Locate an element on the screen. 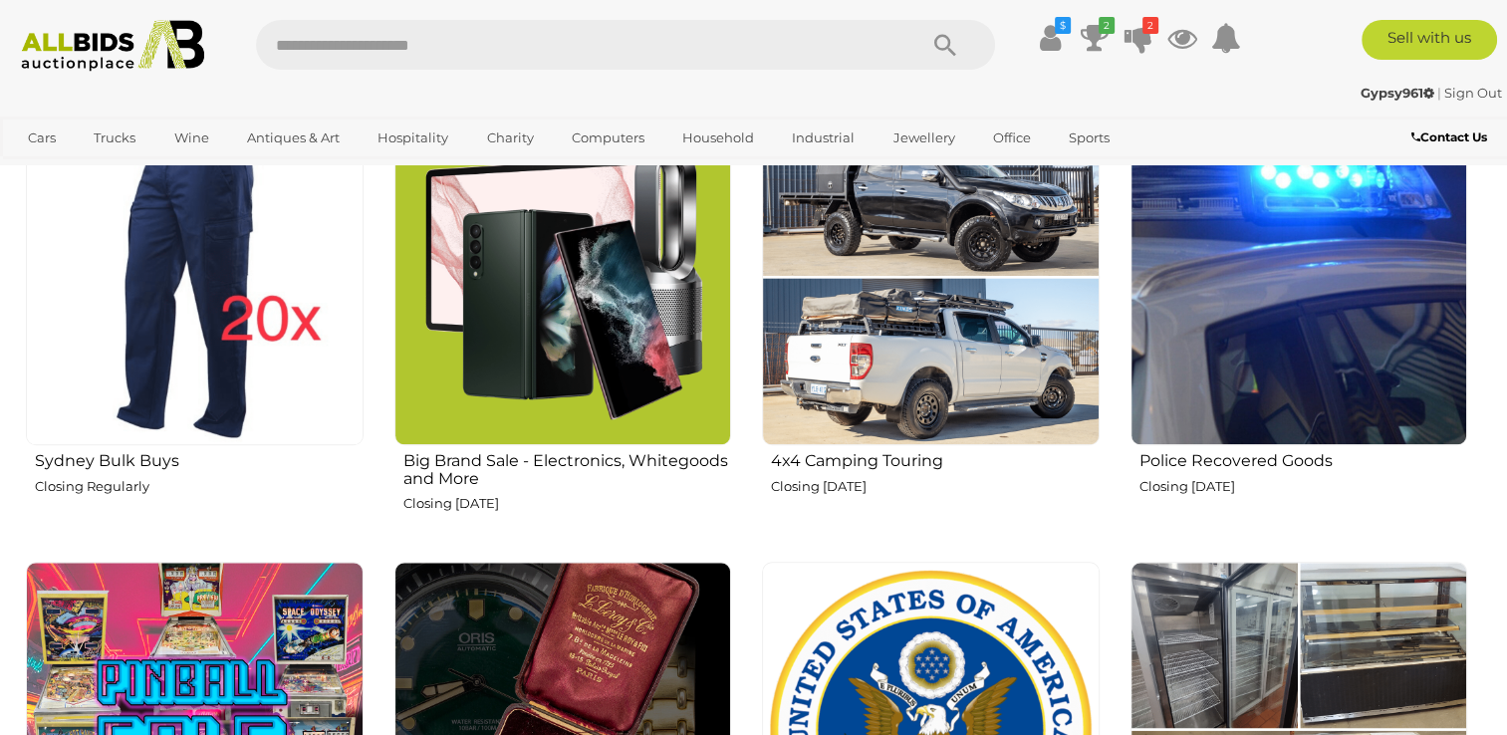  img: 4x4 Camping Touring is located at coordinates (930, 277).